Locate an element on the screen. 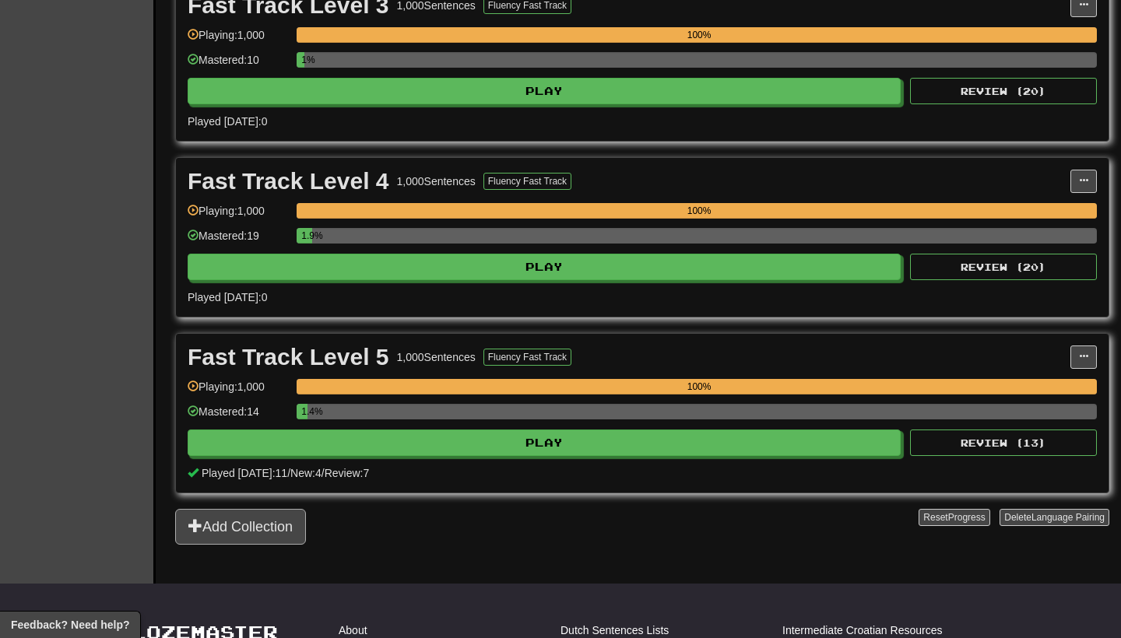  div: 1.4% is located at coordinates (304, 412).